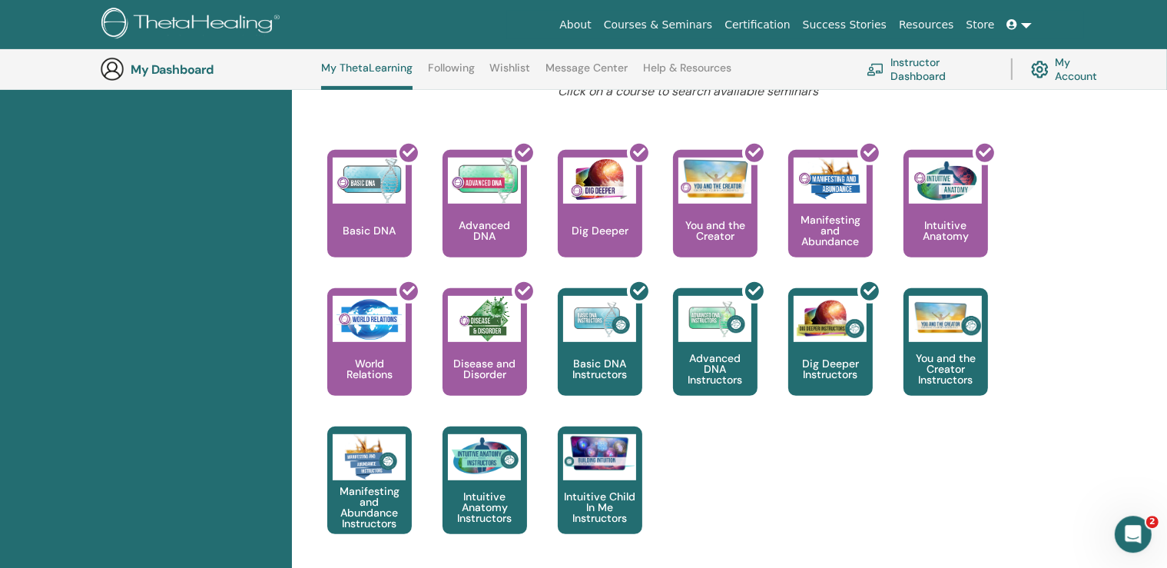  What do you see at coordinates (927, 25) in the screenshot?
I see `a: Resources` at bounding box center [927, 25].